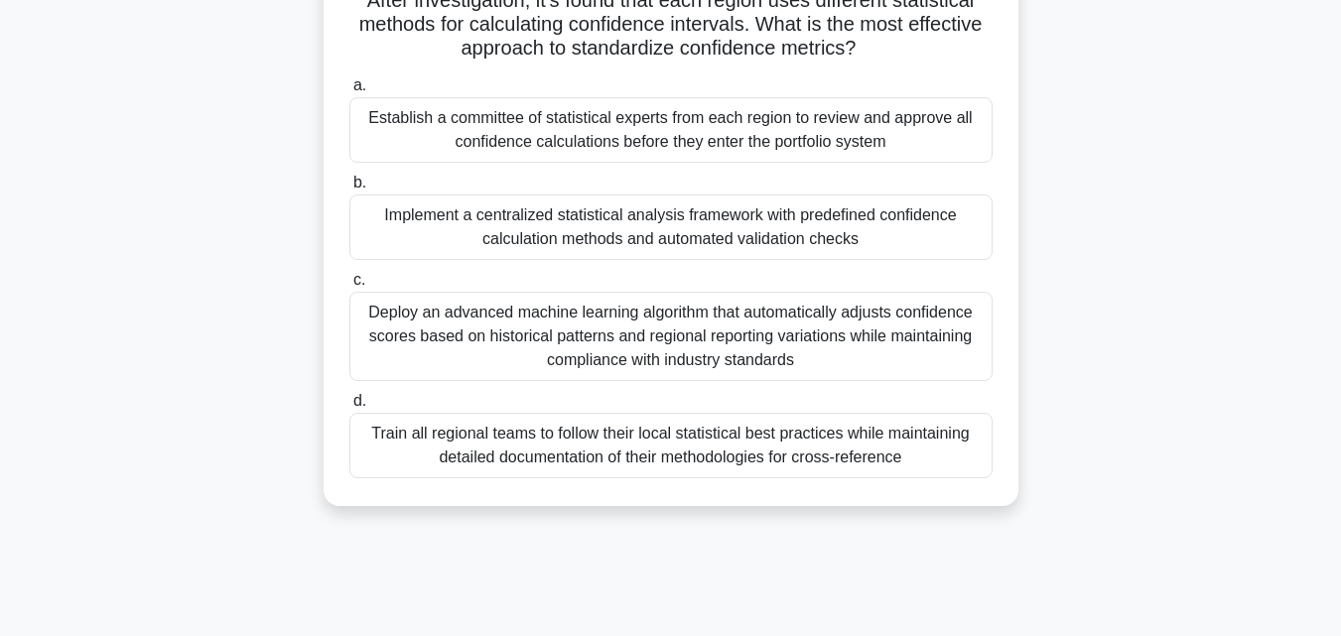  I want to click on div: Train all regional teams to follow their local statistical best practices while maintaining detai..., so click(671, 446).